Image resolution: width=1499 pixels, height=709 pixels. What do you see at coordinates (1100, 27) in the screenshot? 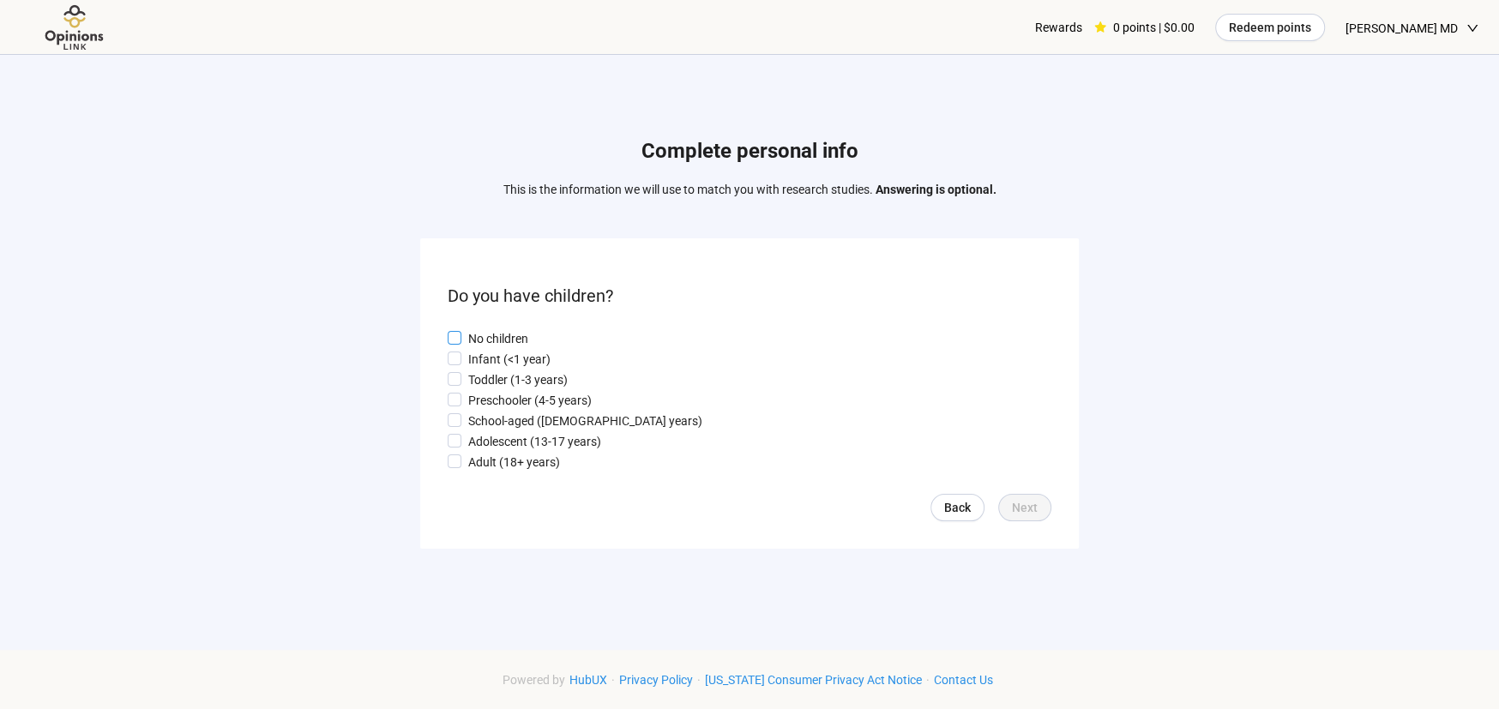
I see `span: star` at bounding box center [1100, 27].